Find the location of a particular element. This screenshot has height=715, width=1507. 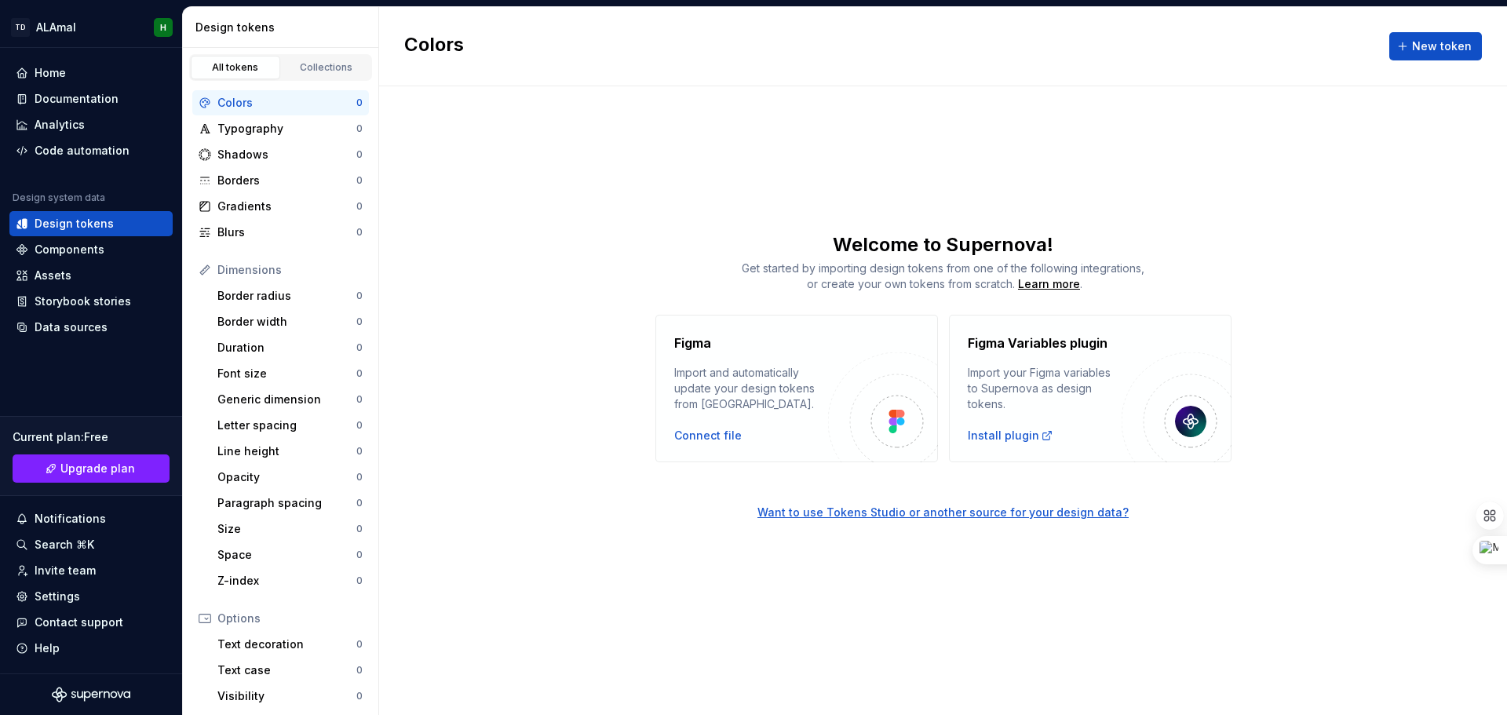

a: Space0 is located at coordinates (290, 555).